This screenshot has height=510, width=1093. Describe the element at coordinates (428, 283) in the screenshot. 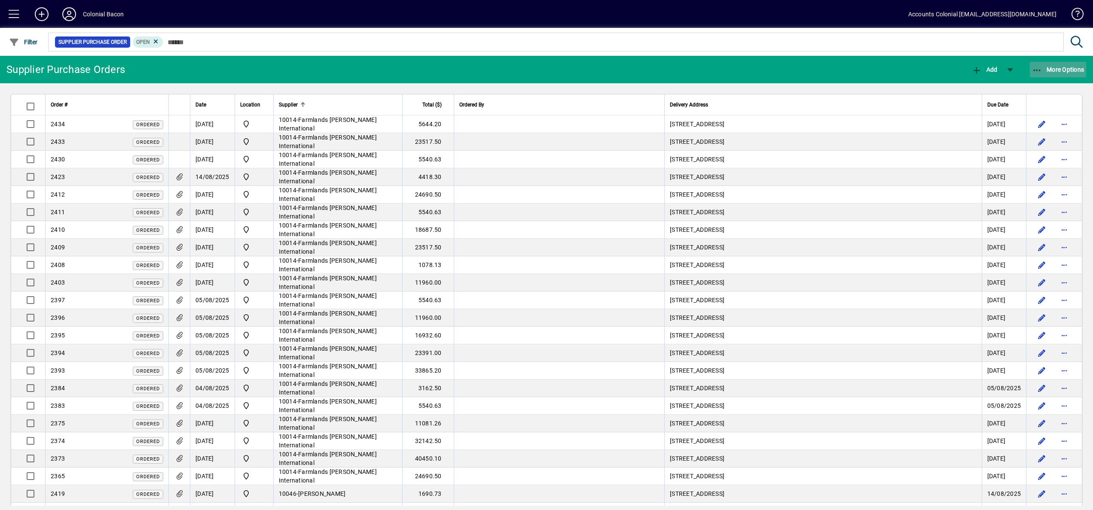

I see `td: 11960.00` at that location.